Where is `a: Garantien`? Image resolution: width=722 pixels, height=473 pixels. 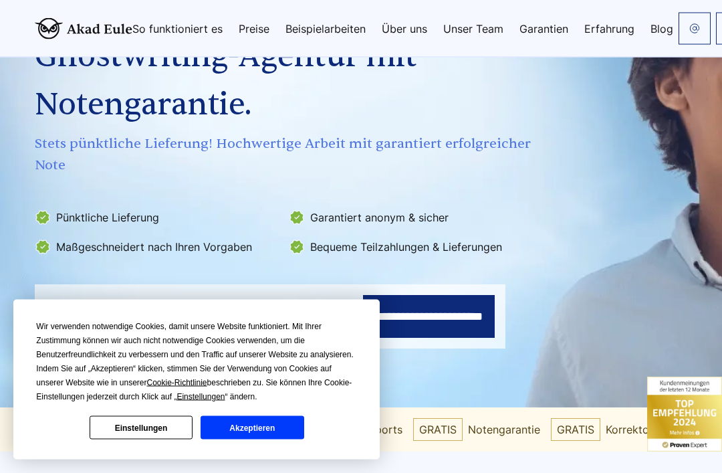 a: Garantien is located at coordinates (544, 29).